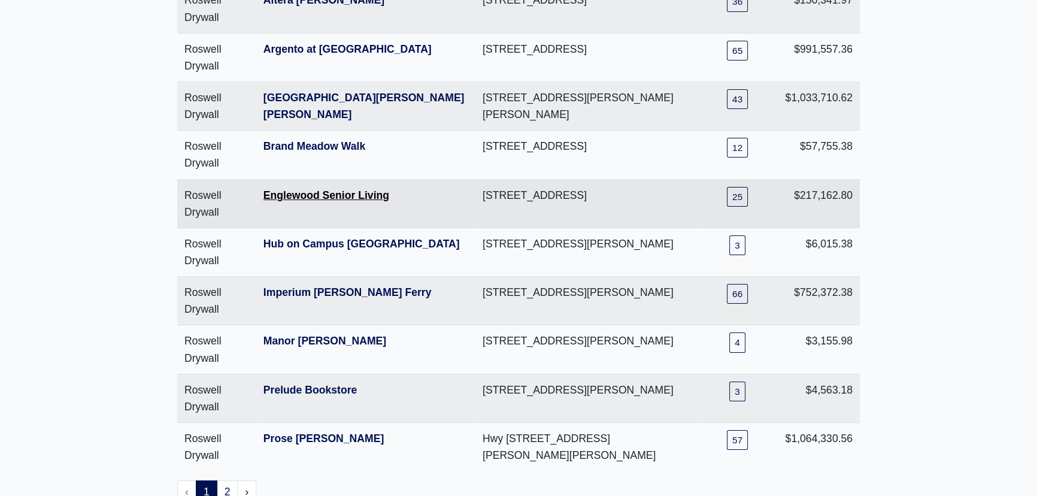 The image size is (1037, 496). Describe the element at coordinates (737, 50) in the screenshot. I see `a: 65` at that location.